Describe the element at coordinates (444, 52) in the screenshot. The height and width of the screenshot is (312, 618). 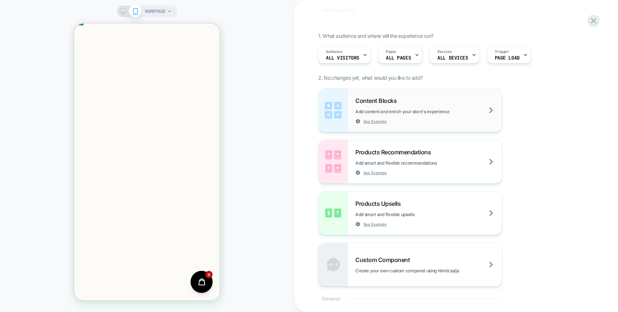
I see `span: Devices` at that location.